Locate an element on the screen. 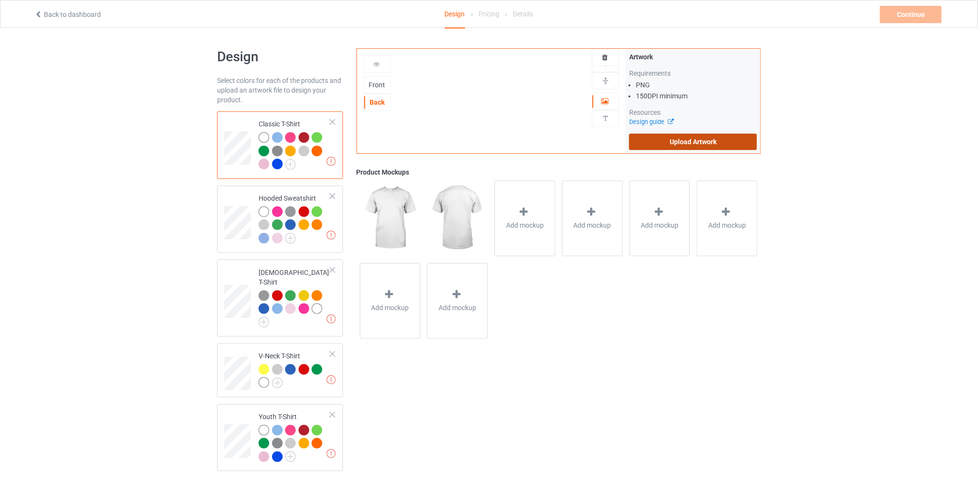  div: Requirements is located at coordinates (693, 73).